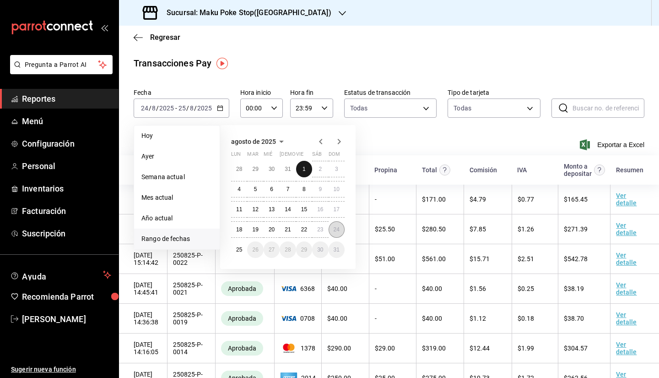 This screenshot has width=659, height=378. What do you see at coordinates (630, 170) in the screenshot?
I see `div: Resumen` at bounding box center [630, 170].